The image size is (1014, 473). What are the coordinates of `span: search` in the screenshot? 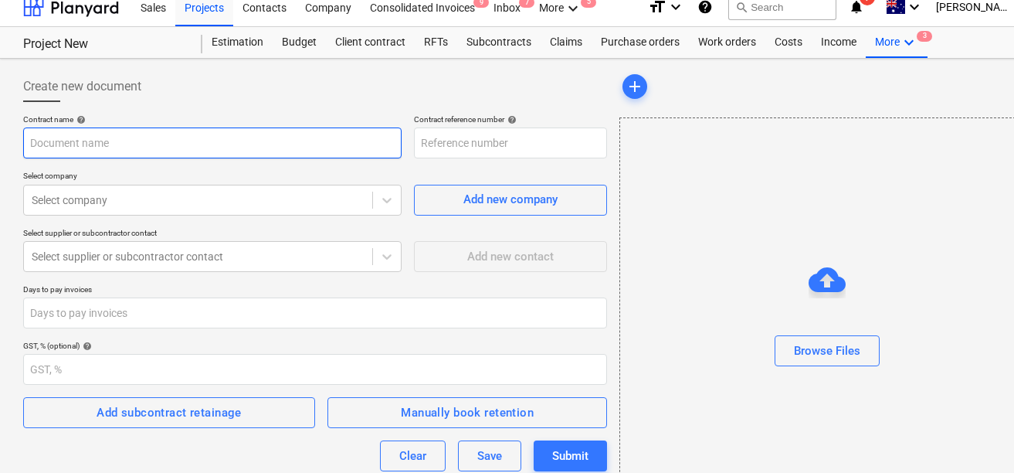 It's located at (742, 7).